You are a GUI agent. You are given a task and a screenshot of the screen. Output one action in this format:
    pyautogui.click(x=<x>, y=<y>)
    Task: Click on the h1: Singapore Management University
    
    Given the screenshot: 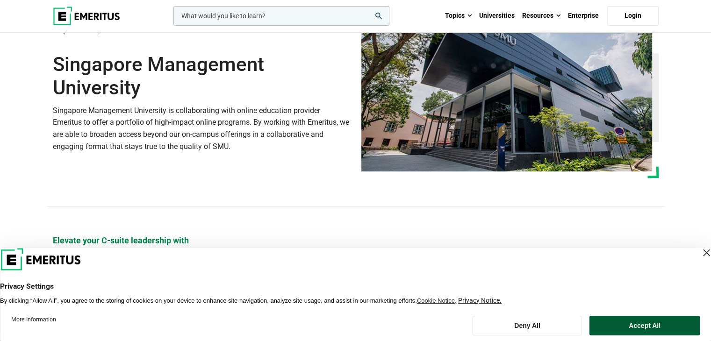 What is the action you would take?
    pyautogui.click(x=201, y=76)
    